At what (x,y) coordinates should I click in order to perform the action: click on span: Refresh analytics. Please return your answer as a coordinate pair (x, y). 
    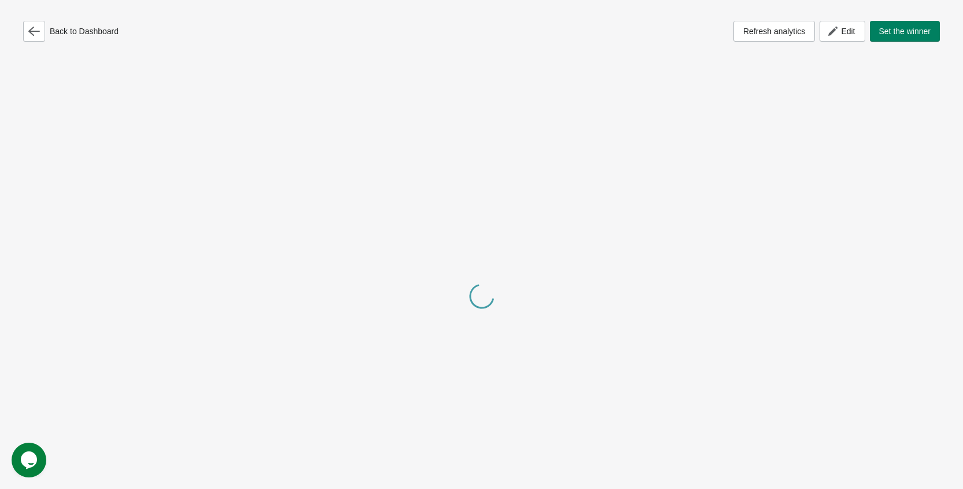
    Looking at the image, I should click on (774, 31).